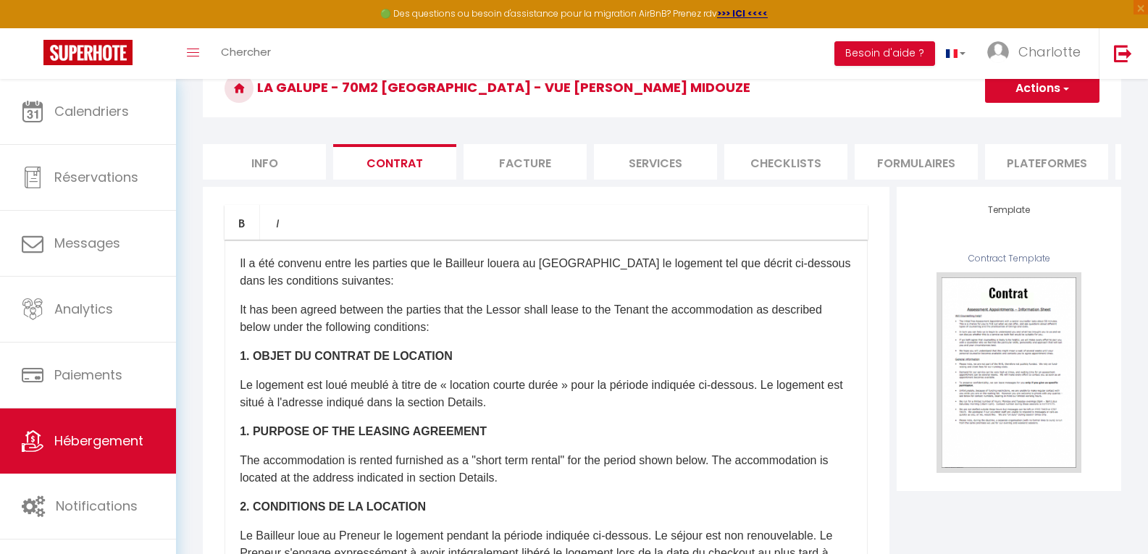 This screenshot has height=554, width=1148. Describe the element at coordinates (242, 222) in the screenshot. I see `a: Bold` at that location.